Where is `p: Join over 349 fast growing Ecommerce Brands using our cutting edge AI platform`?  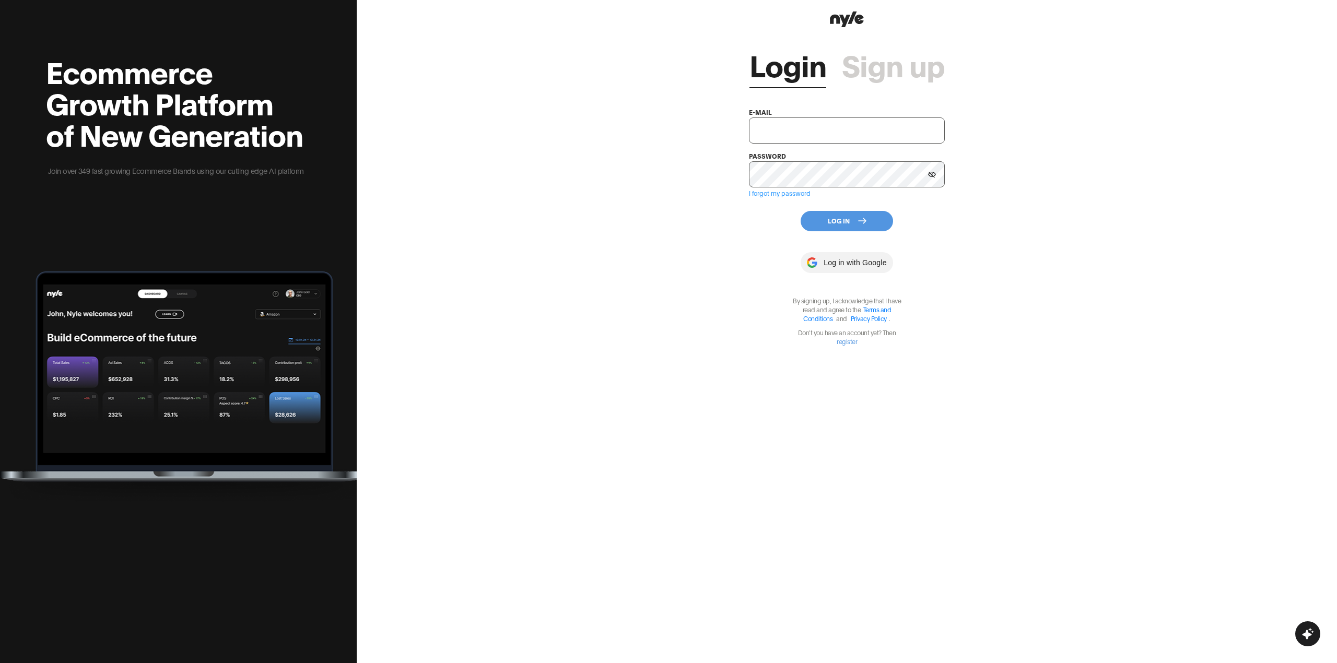 p: Join over 349 fast growing Ecommerce Brands using our cutting edge AI platform is located at coordinates (175, 171).